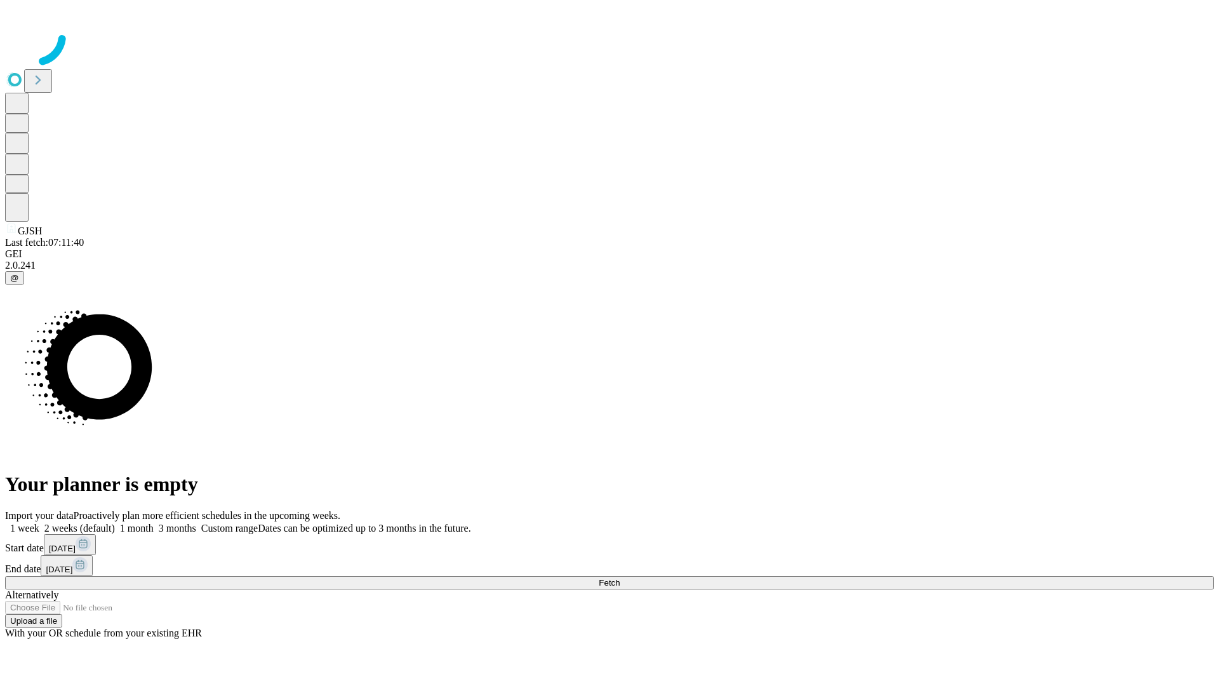 This screenshot has width=1219, height=686. What do you see at coordinates (229, 528) in the screenshot?
I see `span: Custom range` at bounding box center [229, 528].